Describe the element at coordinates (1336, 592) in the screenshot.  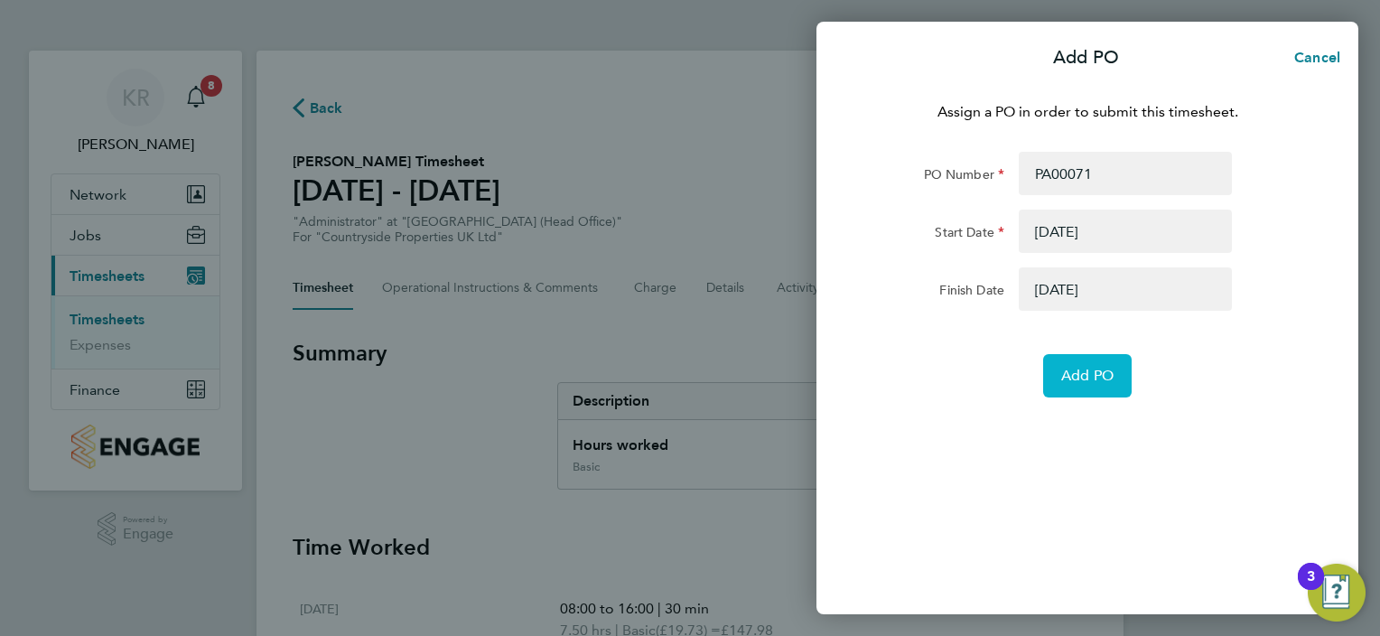
I see `button: Open Resource Center, 3 new notifications` at that location.